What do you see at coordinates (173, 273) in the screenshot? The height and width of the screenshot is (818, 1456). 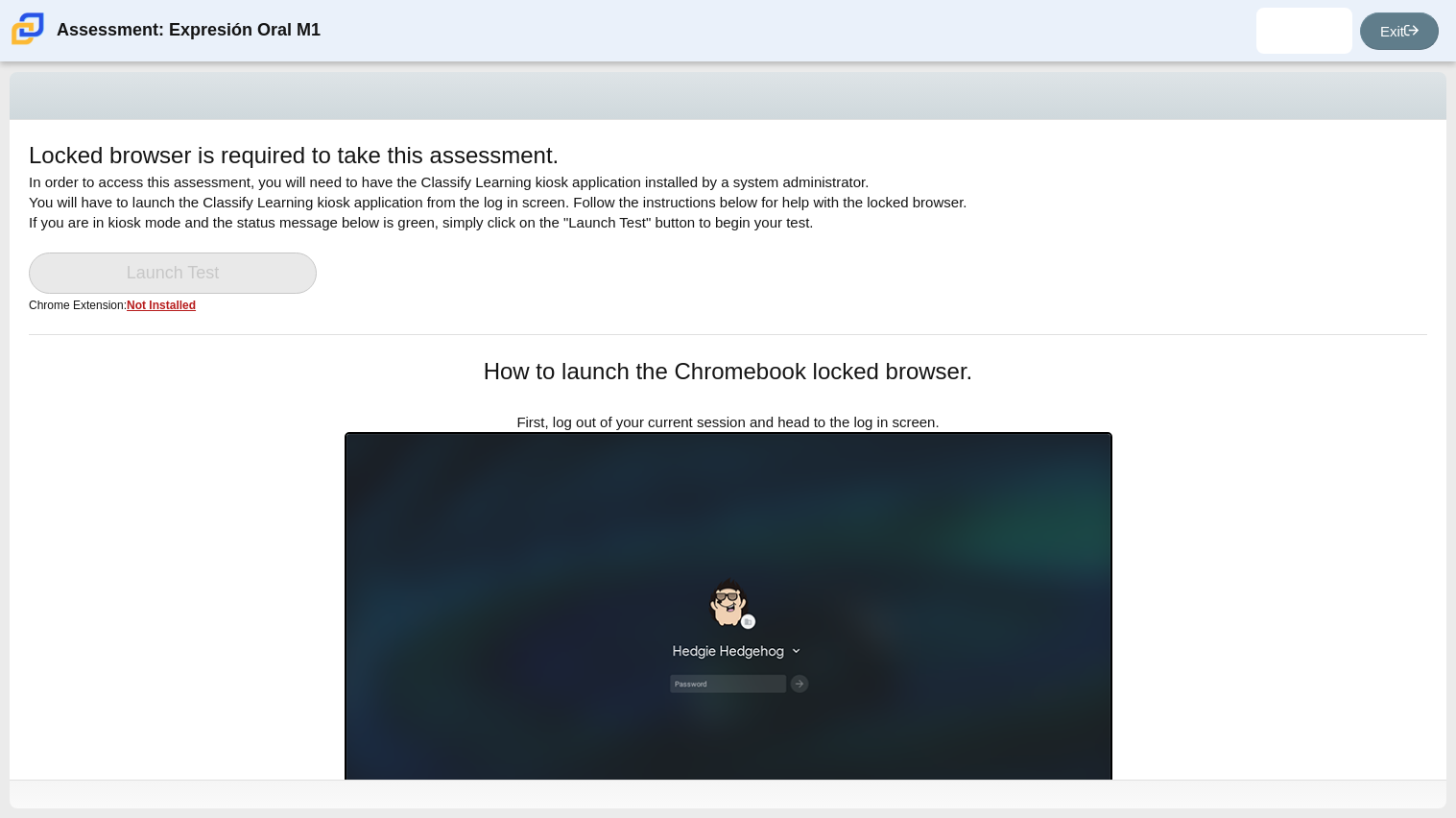 I see `a: Launch Test` at bounding box center [173, 273].